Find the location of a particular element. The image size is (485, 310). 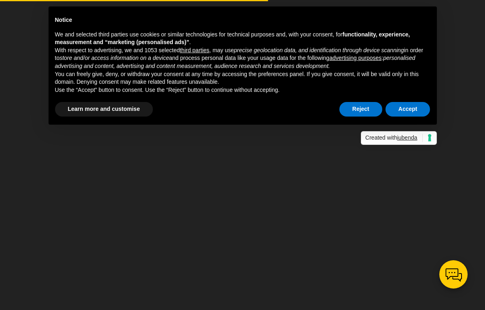

button: third parties is located at coordinates (194, 51).